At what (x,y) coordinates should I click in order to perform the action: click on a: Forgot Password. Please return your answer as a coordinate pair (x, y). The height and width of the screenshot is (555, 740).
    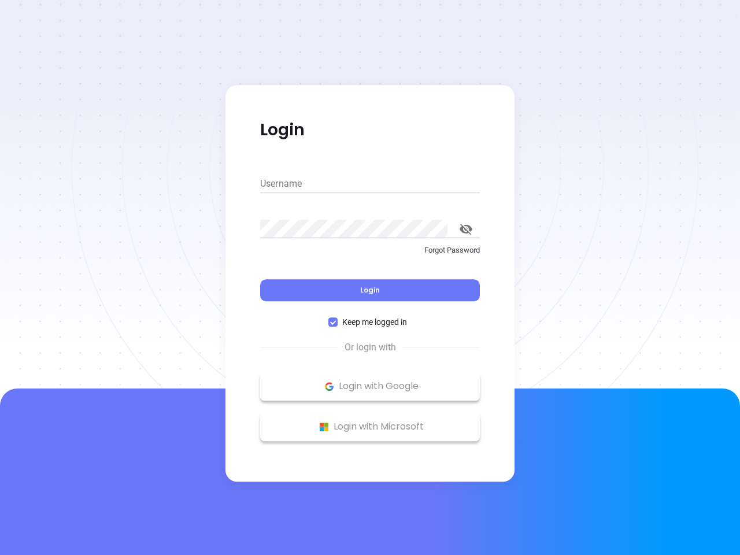
    Looking at the image, I should click on (370, 255).